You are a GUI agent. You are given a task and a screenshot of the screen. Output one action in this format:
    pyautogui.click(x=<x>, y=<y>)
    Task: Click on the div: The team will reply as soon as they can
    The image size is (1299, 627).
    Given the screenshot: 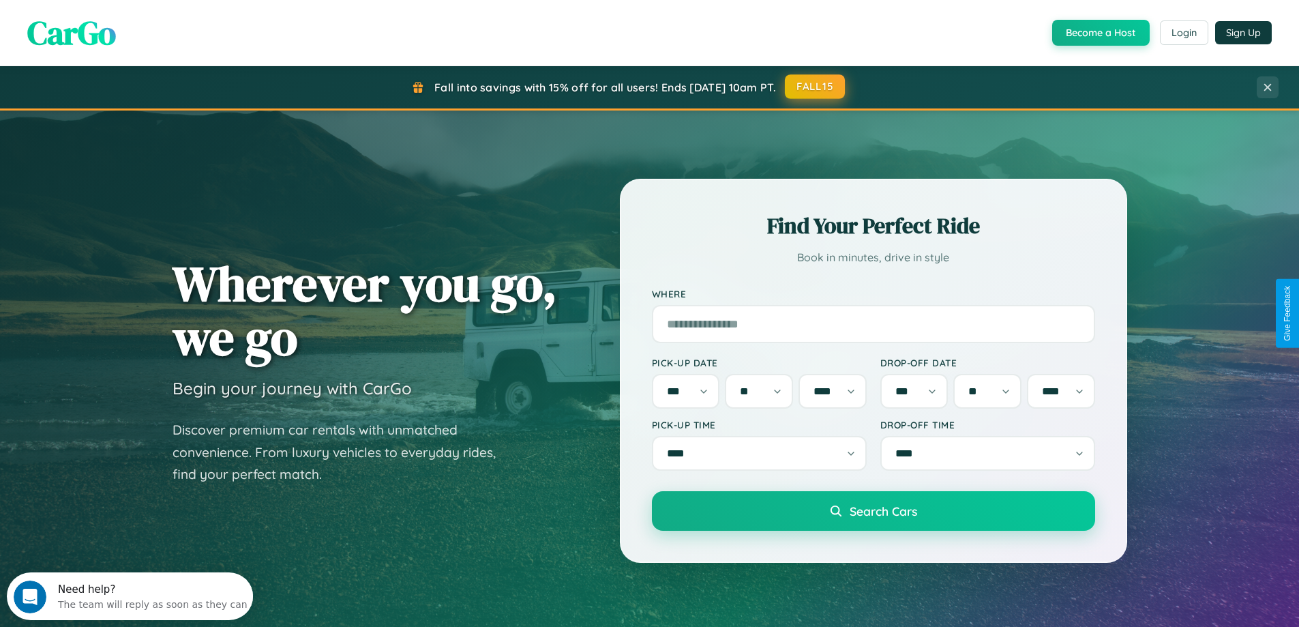 What is the action you would take?
    pyautogui.click(x=146, y=29)
    